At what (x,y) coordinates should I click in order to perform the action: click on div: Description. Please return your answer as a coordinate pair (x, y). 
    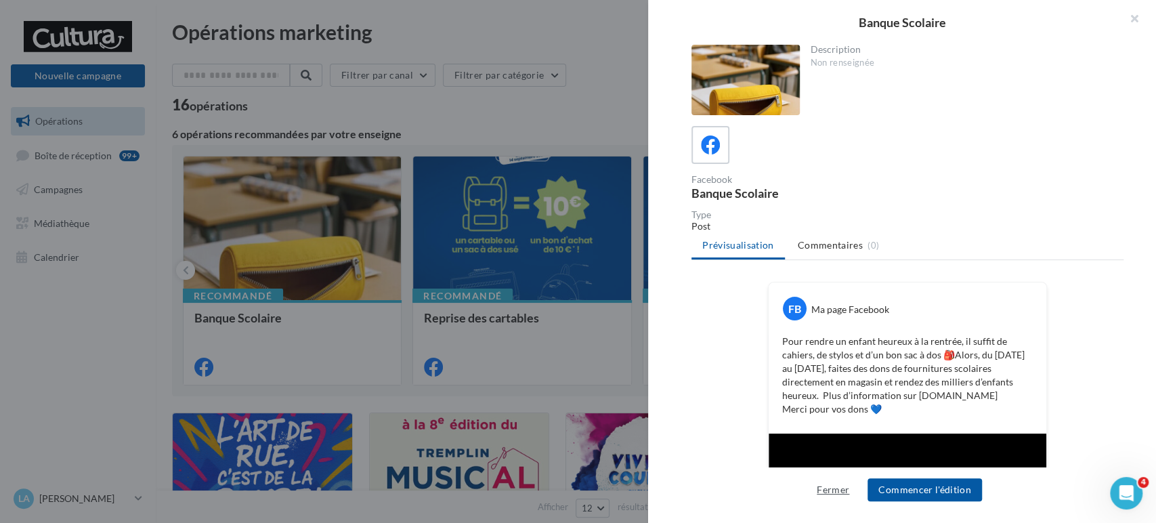
    Looking at the image, I should click on (962, 49).